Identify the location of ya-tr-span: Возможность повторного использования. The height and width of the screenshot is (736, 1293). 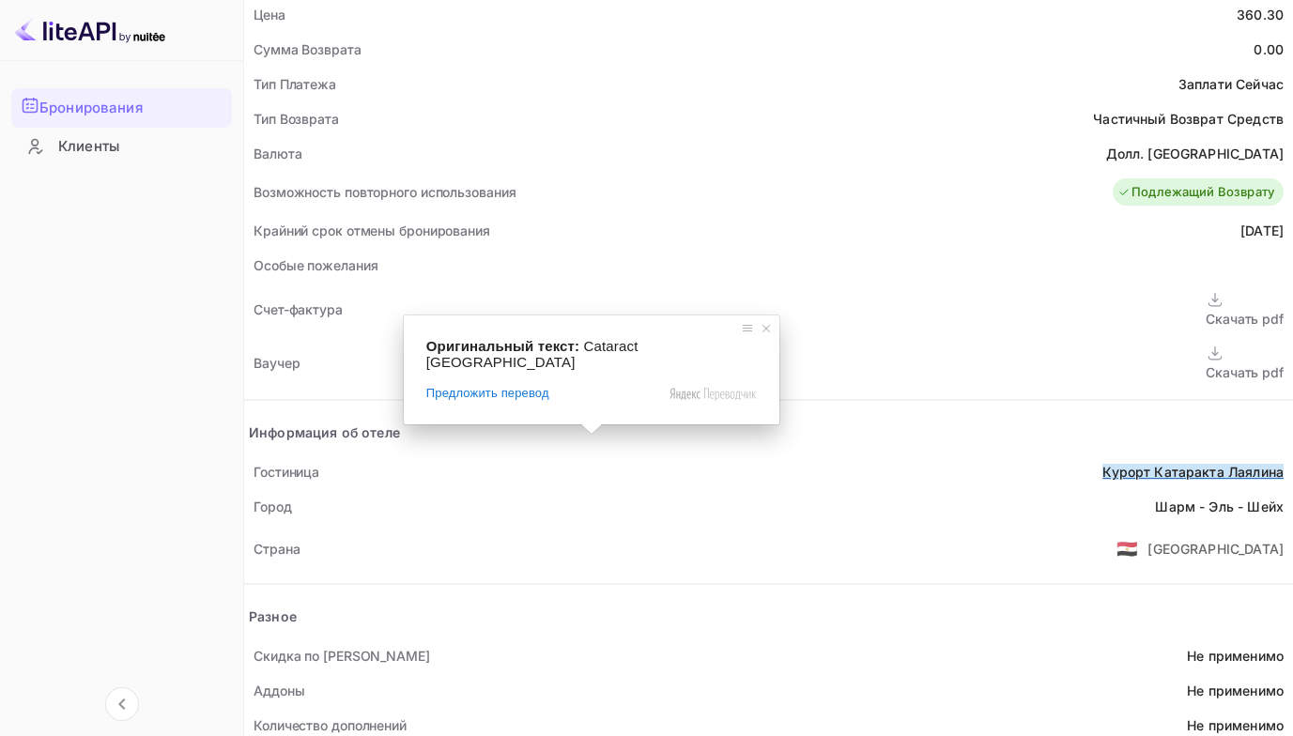
(384, 192).